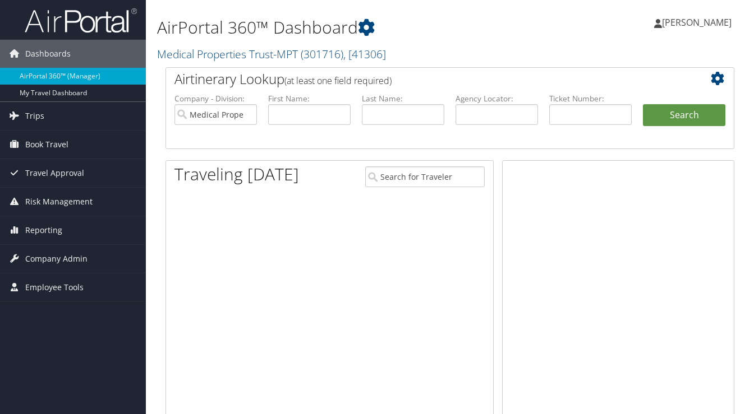  What do you see at coordinates (496, 99) in the screenshot?
I see `label: Agency Locator:` at bounding box center [496, 99].